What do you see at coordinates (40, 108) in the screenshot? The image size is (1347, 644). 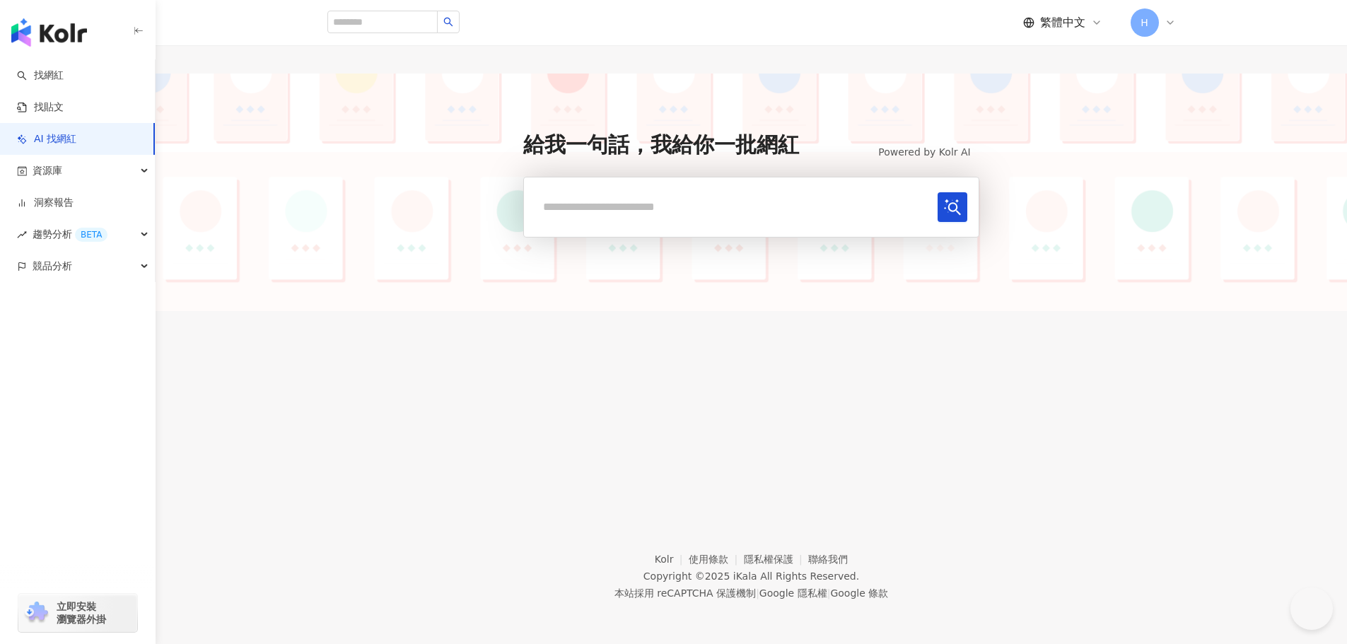 I see `a: 找貼文` at bounding box center [40, 108].